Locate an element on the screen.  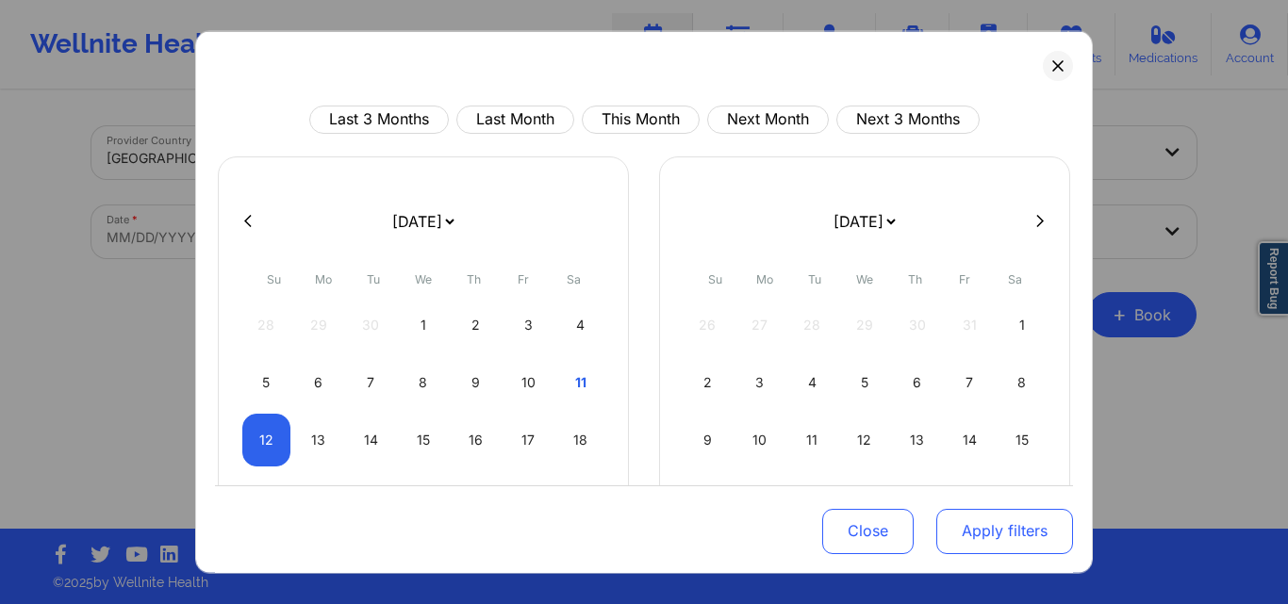
div: Sun Oct 12 2025 is located at coordinates (266, 439).